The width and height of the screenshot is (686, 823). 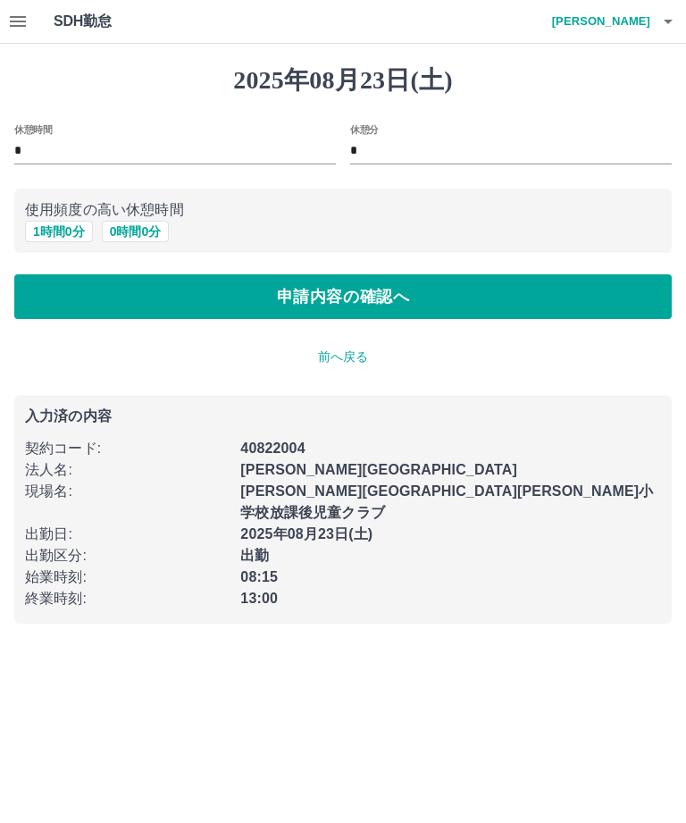 I want to click on p: 出勤区分 :, so click(x=127, y=555).